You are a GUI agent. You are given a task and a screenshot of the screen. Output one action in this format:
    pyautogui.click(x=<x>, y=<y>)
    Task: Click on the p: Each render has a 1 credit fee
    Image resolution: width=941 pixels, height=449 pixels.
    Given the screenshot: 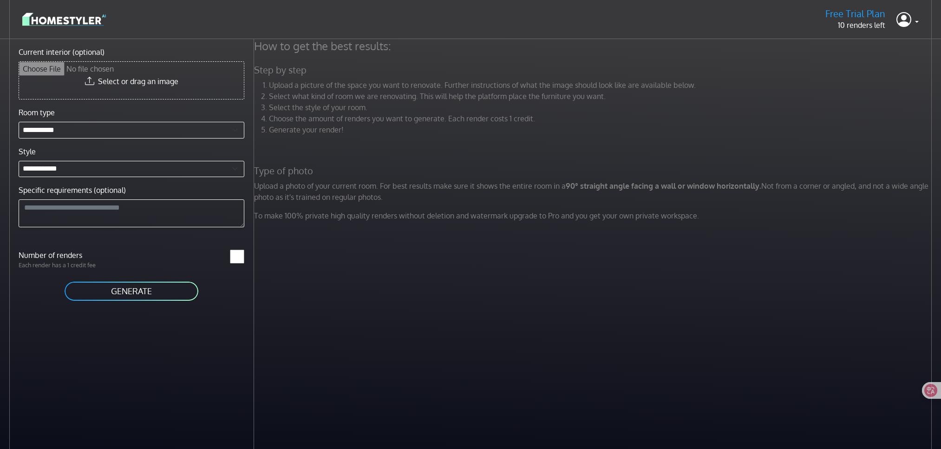 What is the action you would take?
    pyautogui.click(x=72, y=265)
    